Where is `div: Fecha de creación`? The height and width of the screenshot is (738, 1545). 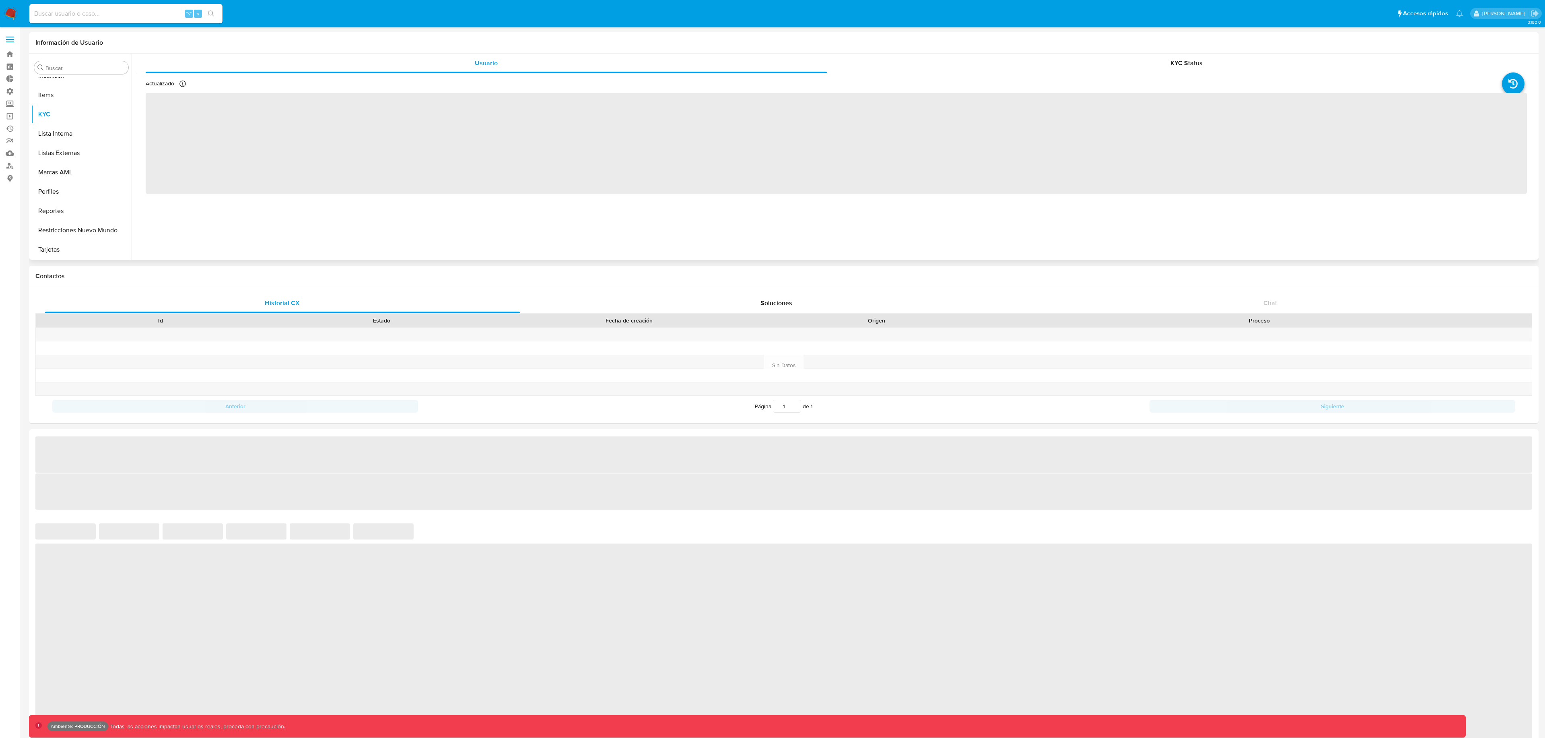 div: Fecha de creación is located at coordinates (629, 320).